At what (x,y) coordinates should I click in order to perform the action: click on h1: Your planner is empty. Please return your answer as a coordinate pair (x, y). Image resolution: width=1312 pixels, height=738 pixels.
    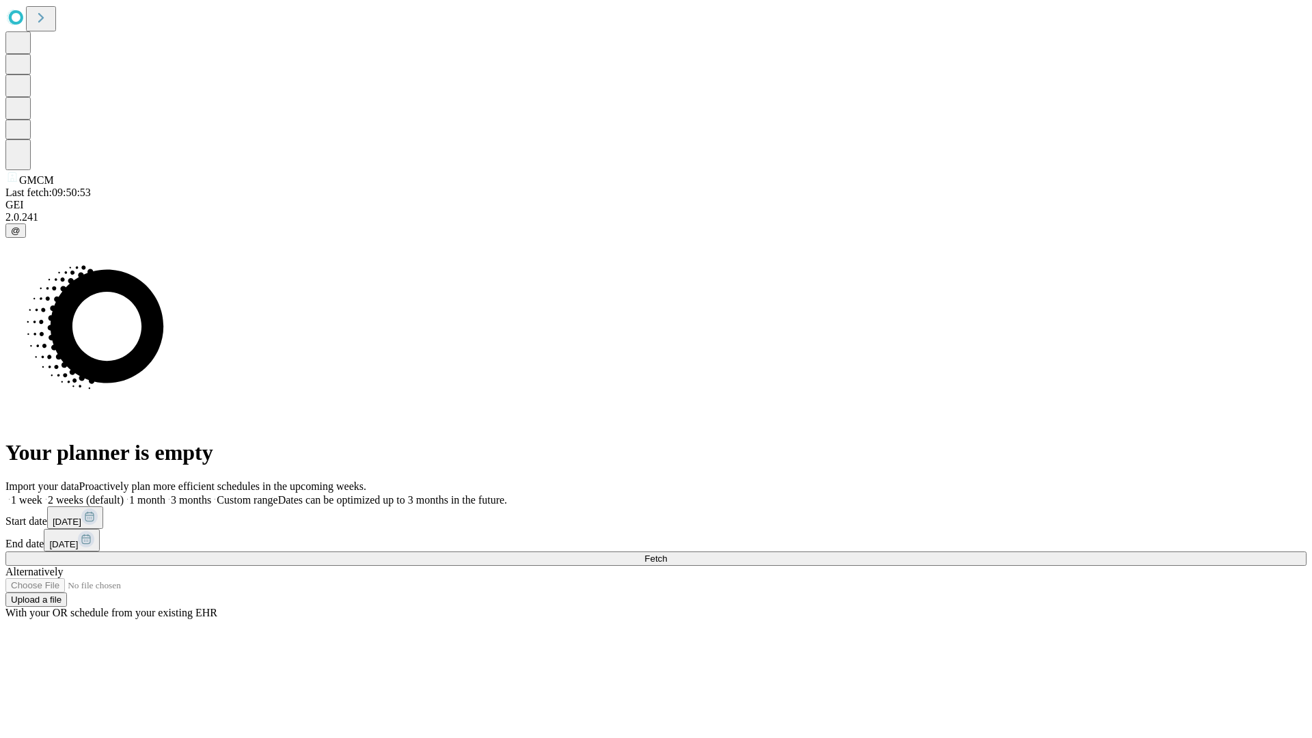
    Looking at the image, I should click on (656, 452).